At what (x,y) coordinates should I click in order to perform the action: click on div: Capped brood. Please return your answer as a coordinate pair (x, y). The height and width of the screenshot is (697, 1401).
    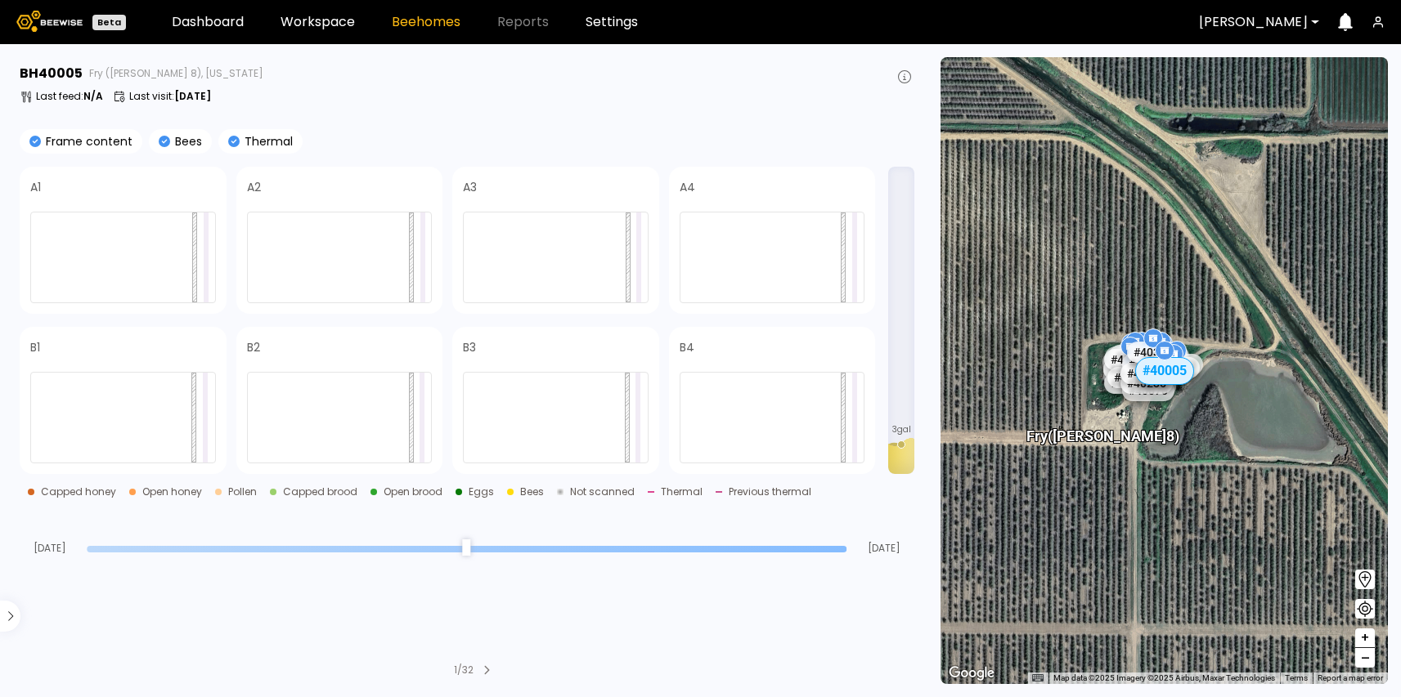
    Looking at the image, I should click on (320, 492).